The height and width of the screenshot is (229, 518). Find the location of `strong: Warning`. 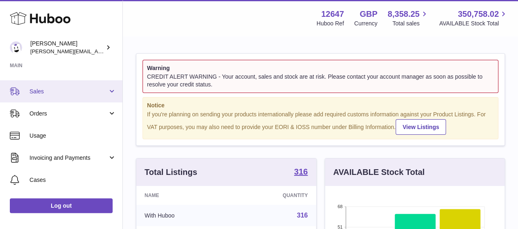

strong: Warning is located at coordinates (321, 68).